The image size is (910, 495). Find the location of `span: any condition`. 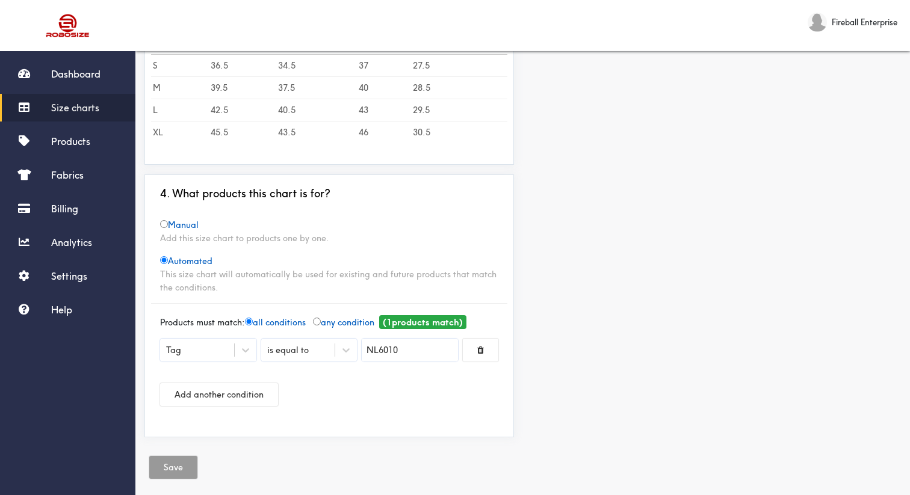

span: any condition is located at coordinates (343, 322).